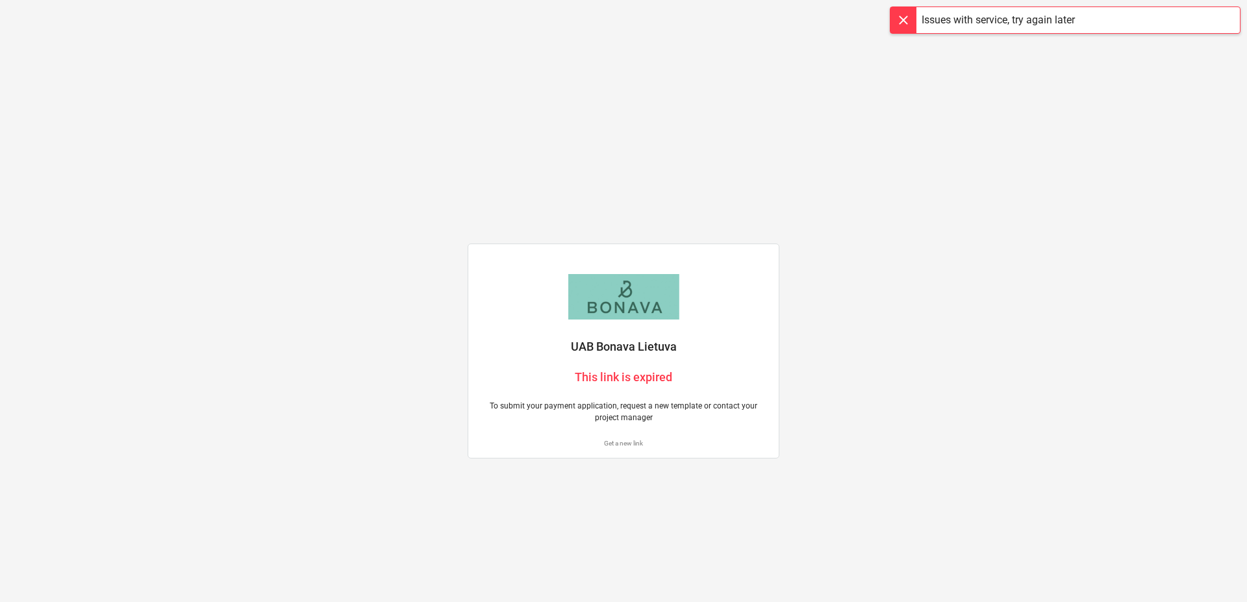 This screenshot has width=1247, height=602. Describe the element at coordinates (998, 20) in the screenshot. I see `div: Issues with service, try again later` at that location.